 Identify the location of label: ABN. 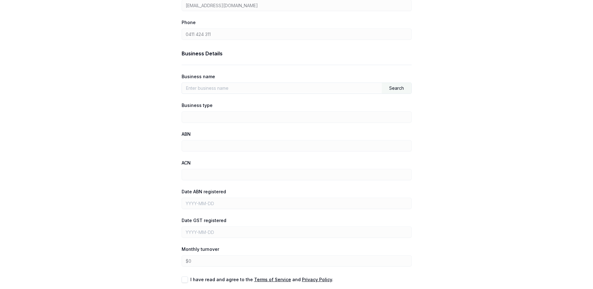
(186, 134).